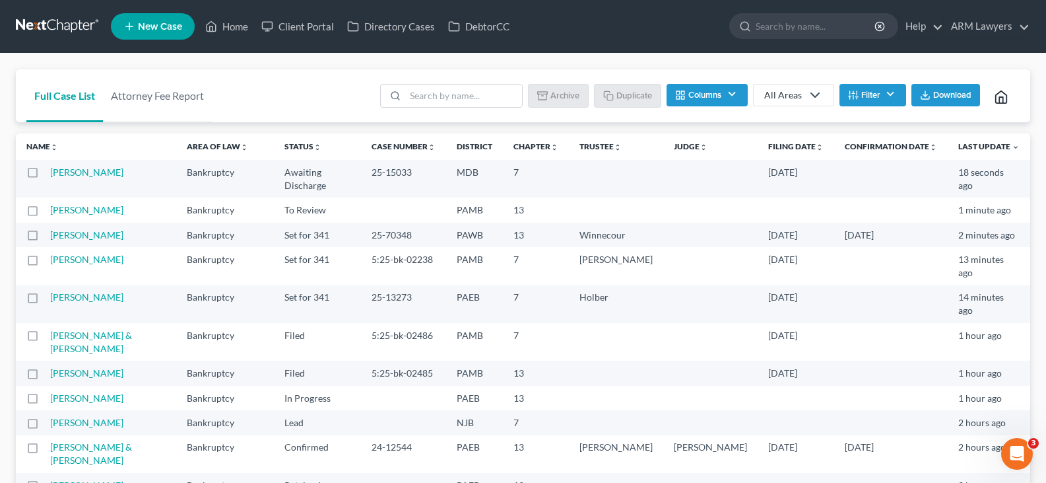 The height and width of the screenshot is (483, 1046). I want to click on span: New Case, so click(160, 26).